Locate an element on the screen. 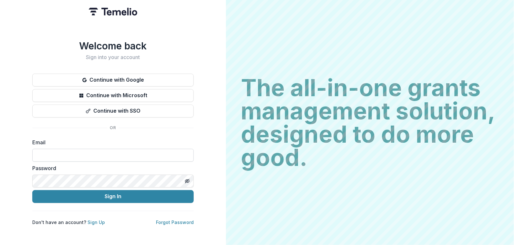  label: Email is located at coordinates (111, 142).